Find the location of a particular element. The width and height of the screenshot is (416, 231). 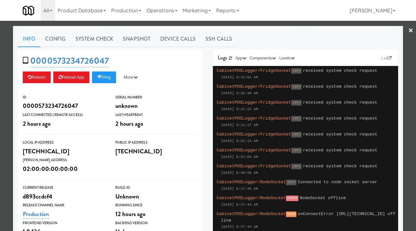

div: Current Release is located at coordinates (64, 188).